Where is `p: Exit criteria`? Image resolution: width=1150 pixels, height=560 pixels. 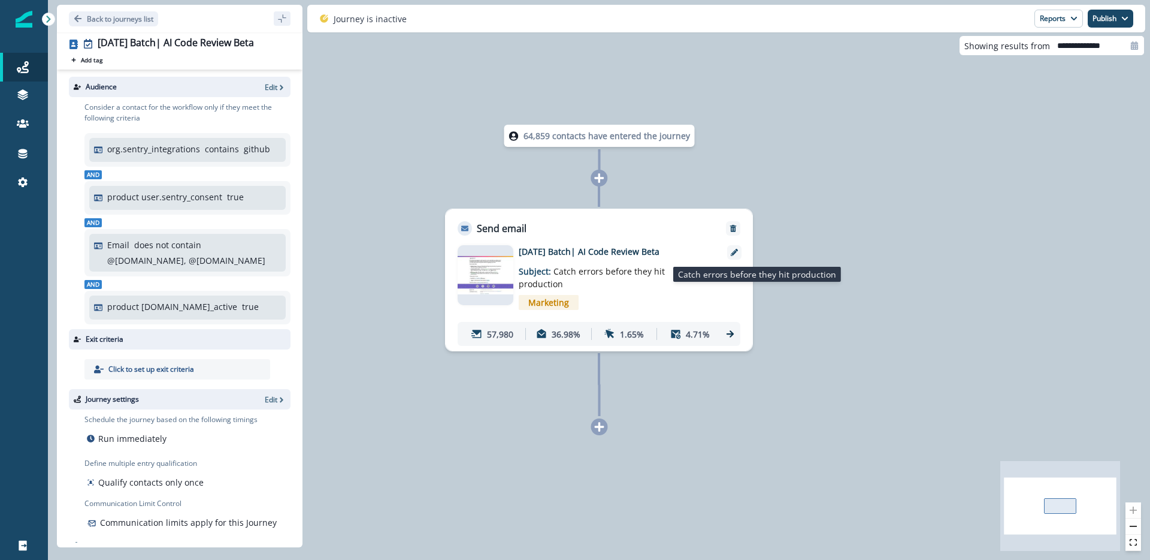 p: Exit criteria is located at coordinates (104, 339).